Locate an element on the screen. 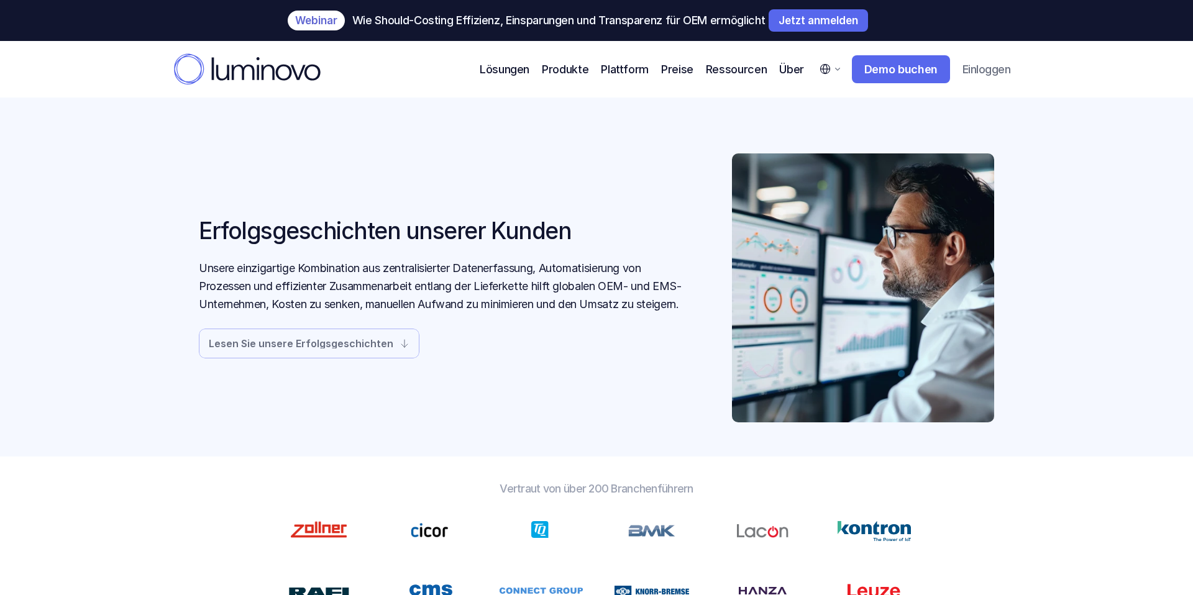 The image size is (1193, 595). img: Lacon is located at coordinates (762, 531).